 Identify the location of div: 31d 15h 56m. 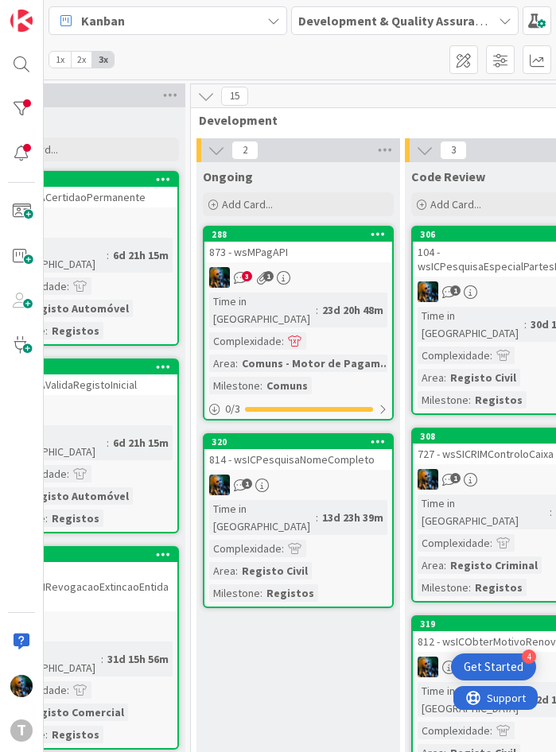
(138, 659).